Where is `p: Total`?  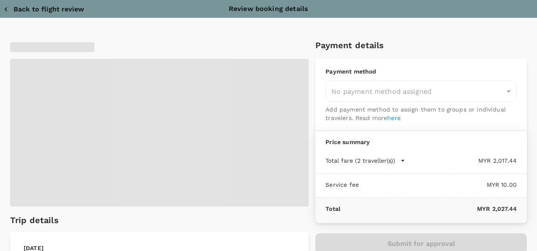 p: Total is located at coordinates (333, 209).